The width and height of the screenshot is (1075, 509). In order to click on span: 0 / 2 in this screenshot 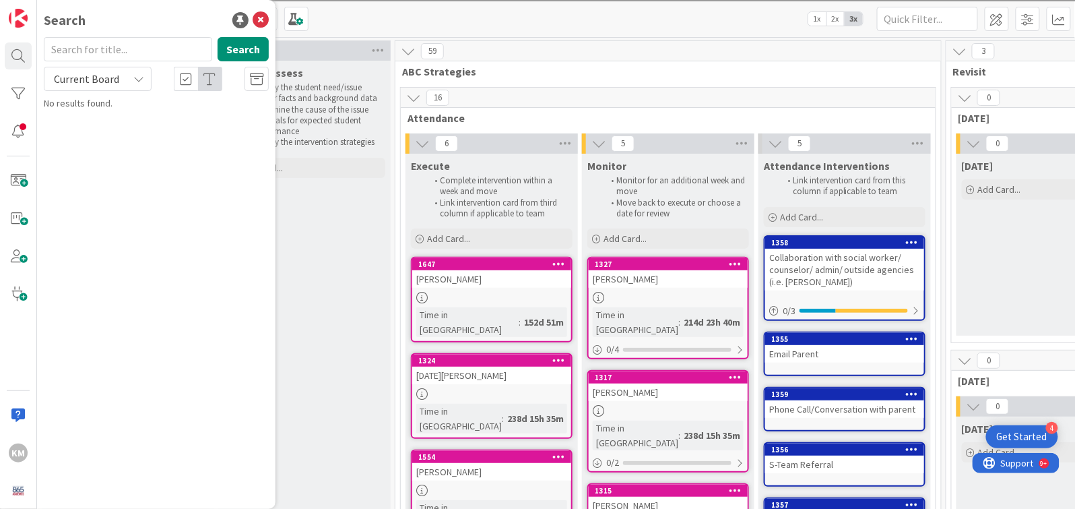, I will do `click(612, 462)`.